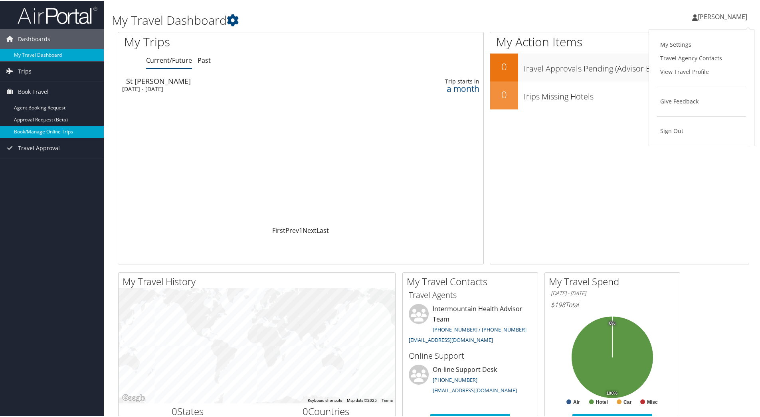  I want to click on a: 0Trips Missing Hotels, so click(620, 95).